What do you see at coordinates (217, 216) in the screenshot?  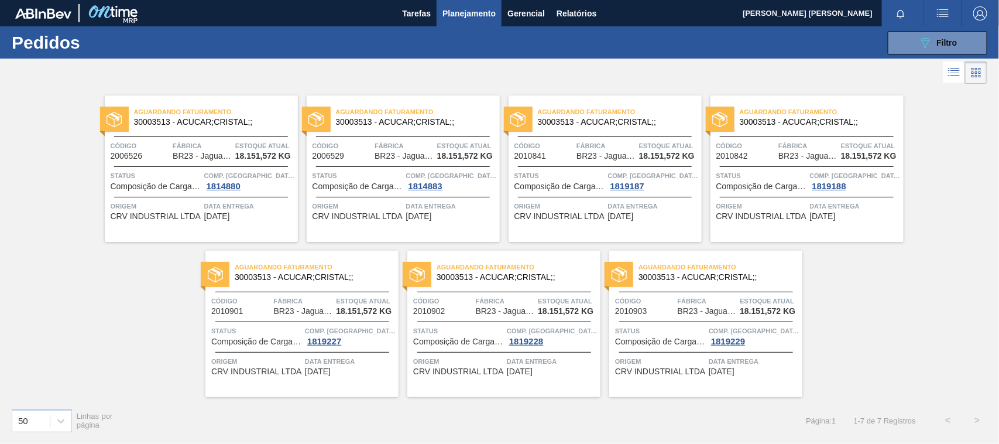 I see `span: 18/08/2025` at bounding box center [217, 216].